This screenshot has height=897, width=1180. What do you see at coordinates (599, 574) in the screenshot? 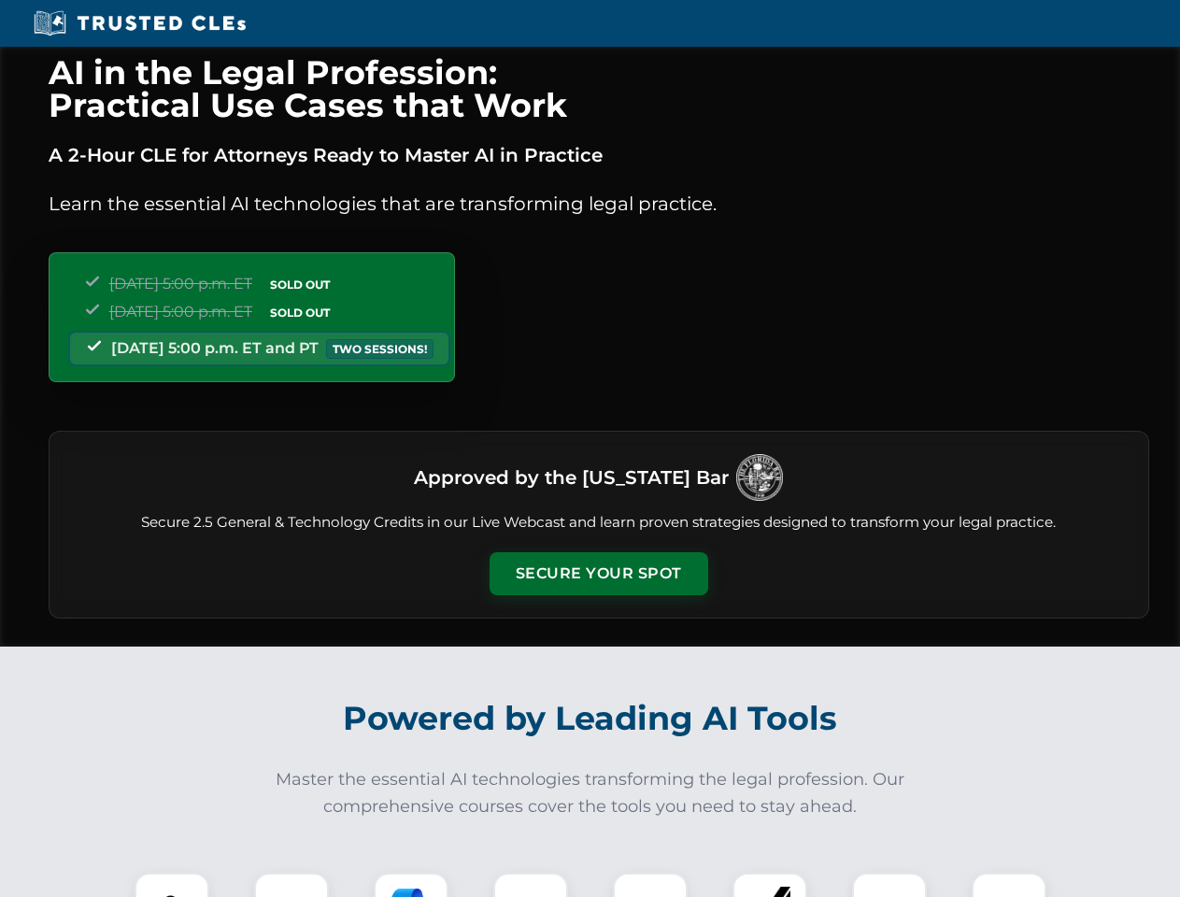
I see `button: Secure Your Spot` at bounding box center [599, 574].